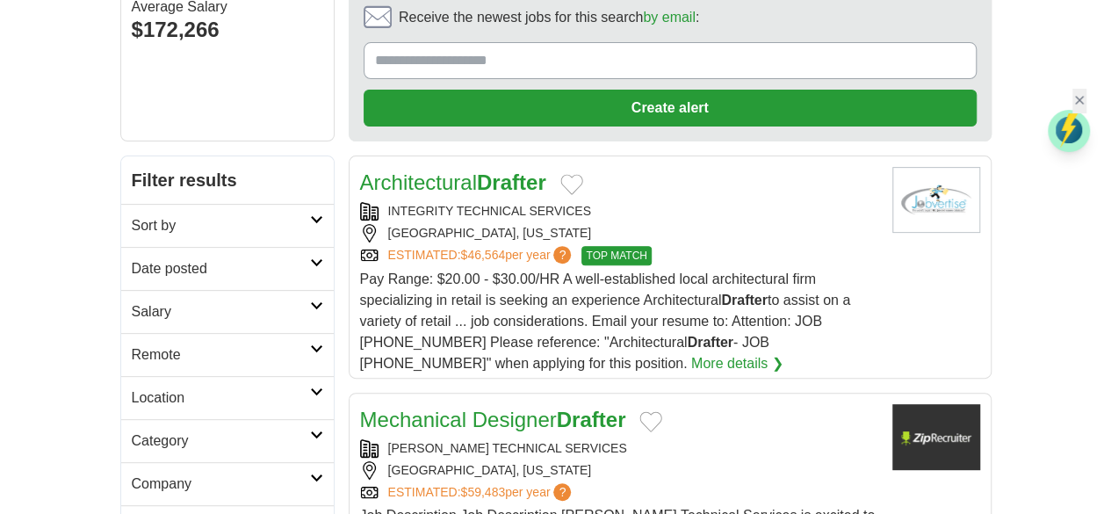 This screenshot has width=1111, height=514. Describe the element at coordinates (481, 492) in the screenshot. I see `a: ESTIMATED:$59,483per year?` at that location.